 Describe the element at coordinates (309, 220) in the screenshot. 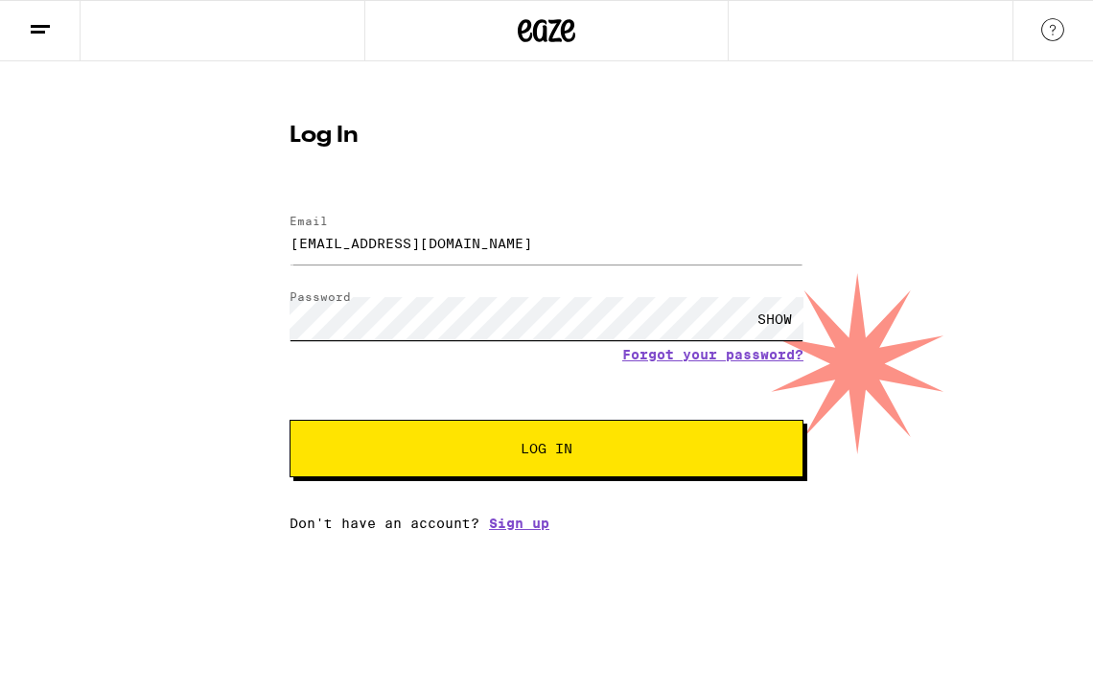

I see `label: Email` at that location.